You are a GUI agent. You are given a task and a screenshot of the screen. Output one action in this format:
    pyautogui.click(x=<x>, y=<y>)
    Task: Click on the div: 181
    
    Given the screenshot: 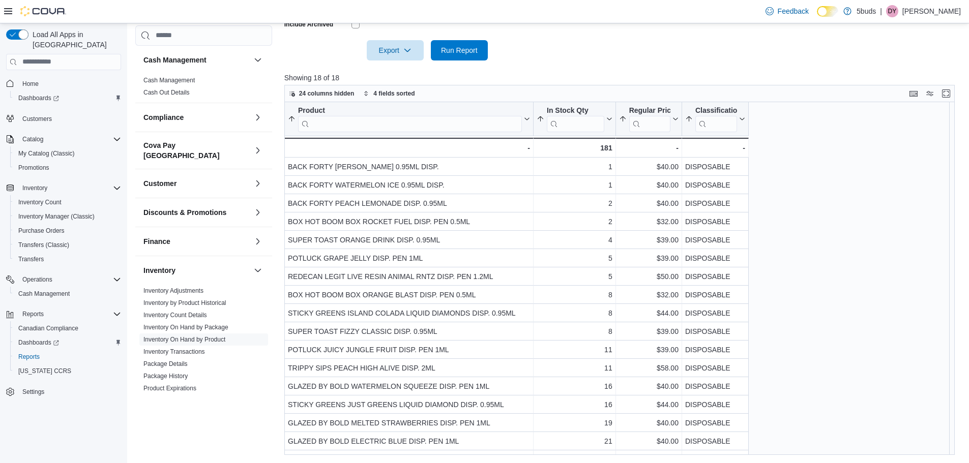 What is the action you would take?
    pyautogui.click(x=574, y=148)
    